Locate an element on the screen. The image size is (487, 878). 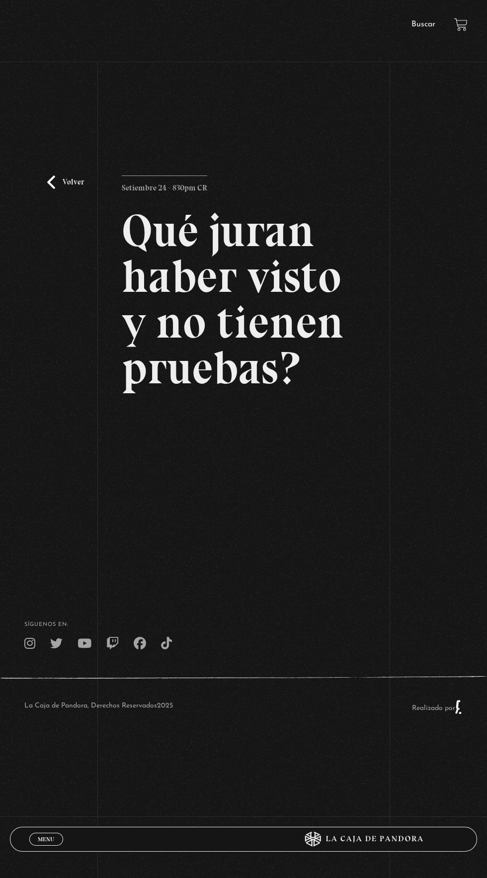
a: Buscar is located at coordinates (424, 24).